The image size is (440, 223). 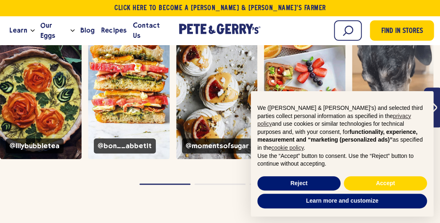 I want to click on span: Blog, so click(x=87, y=30).